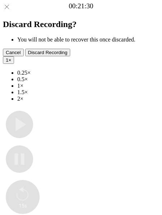  I want to click on button: Discard Recording, so click(48, 52).